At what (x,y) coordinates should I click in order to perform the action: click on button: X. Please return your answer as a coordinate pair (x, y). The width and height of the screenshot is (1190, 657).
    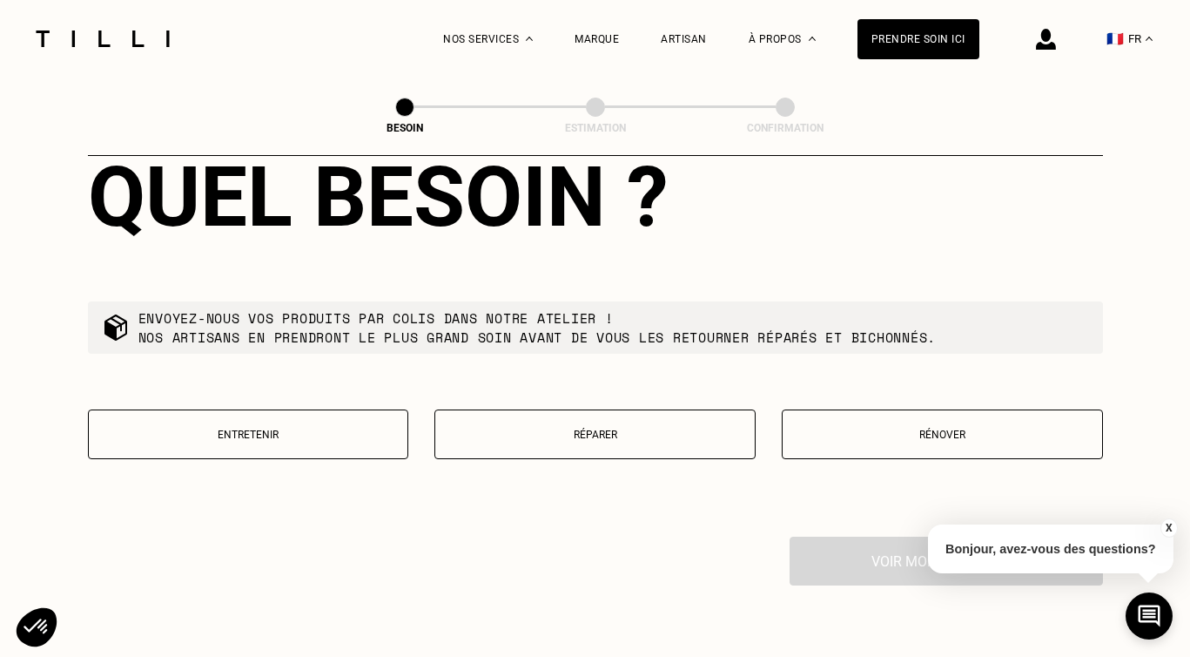
    Looking at the image, I should click on (1169, 528).